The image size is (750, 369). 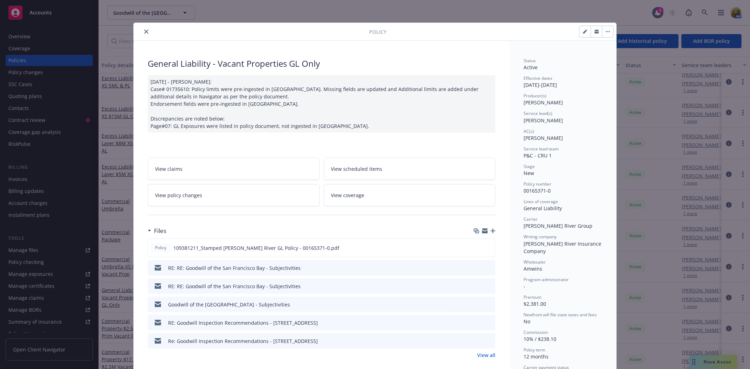 What do you see at coordinates (541, 201) in the screenshot?
I see `span: Lines of coverage` at bounding box center [541, 201].